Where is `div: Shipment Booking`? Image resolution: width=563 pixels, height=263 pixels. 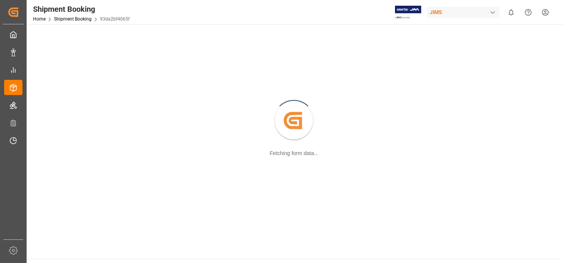 div: Shipment Booking is located at coordinates (81, 9).